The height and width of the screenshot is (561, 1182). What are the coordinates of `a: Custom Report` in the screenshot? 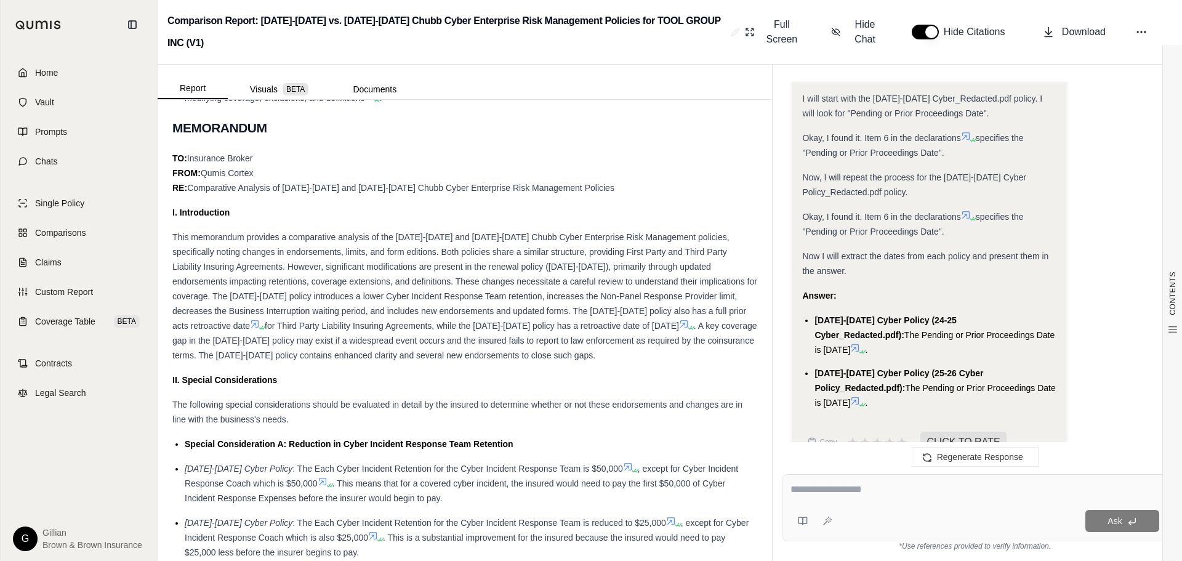 It's located at (79, 292).